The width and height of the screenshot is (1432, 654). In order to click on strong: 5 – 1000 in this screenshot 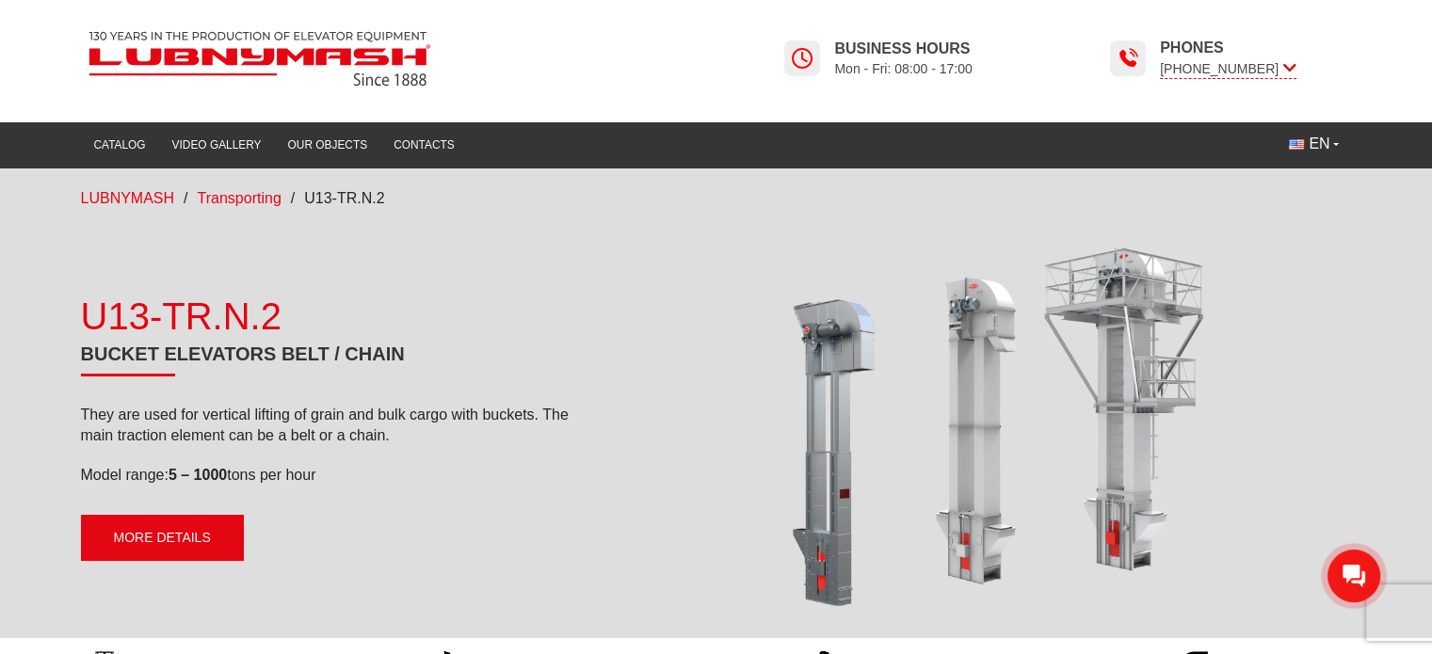, I will do `click(198, 474)`.